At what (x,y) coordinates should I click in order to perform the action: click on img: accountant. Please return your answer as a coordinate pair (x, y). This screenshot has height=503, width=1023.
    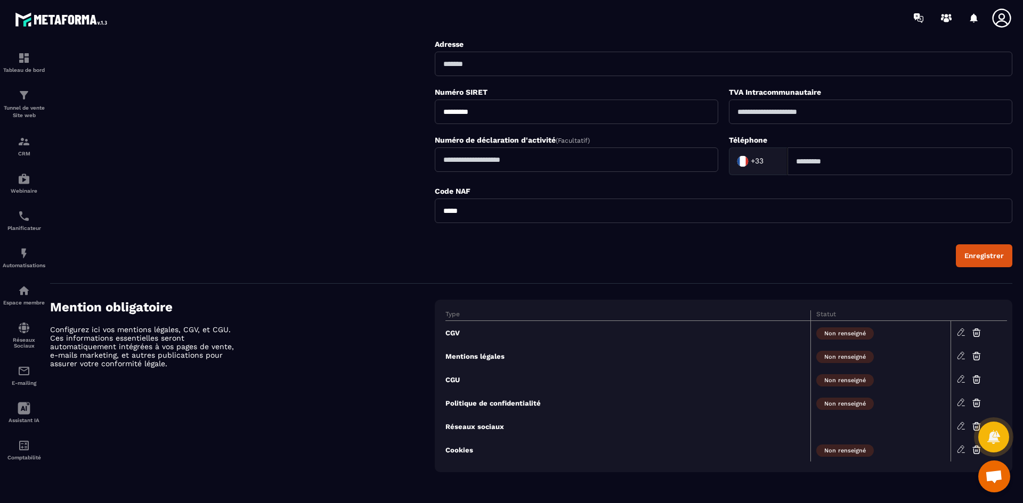
    Looking at the image, I should click on (24, 446).